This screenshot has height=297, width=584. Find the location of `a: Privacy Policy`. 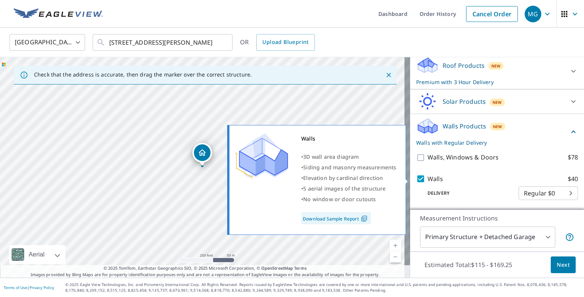

a: Privacy Policy is located at coordinates (42, 287).